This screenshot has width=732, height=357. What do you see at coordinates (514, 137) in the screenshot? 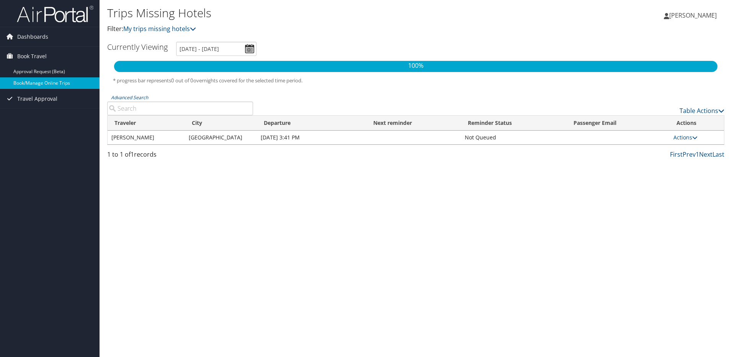
I see `td: Not Queued` at bounding box center [514, 137].